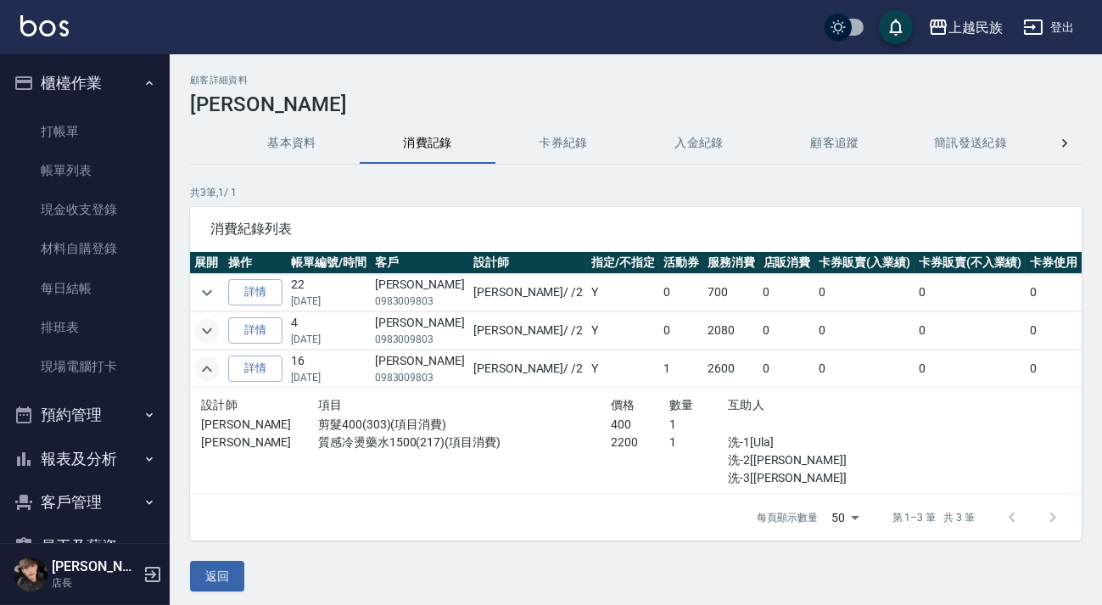 The width and height of the screenshot is (1102, 605). Describe the element at coordinates (217, 576) in the screenshot. I see `button: 返回` at that location.